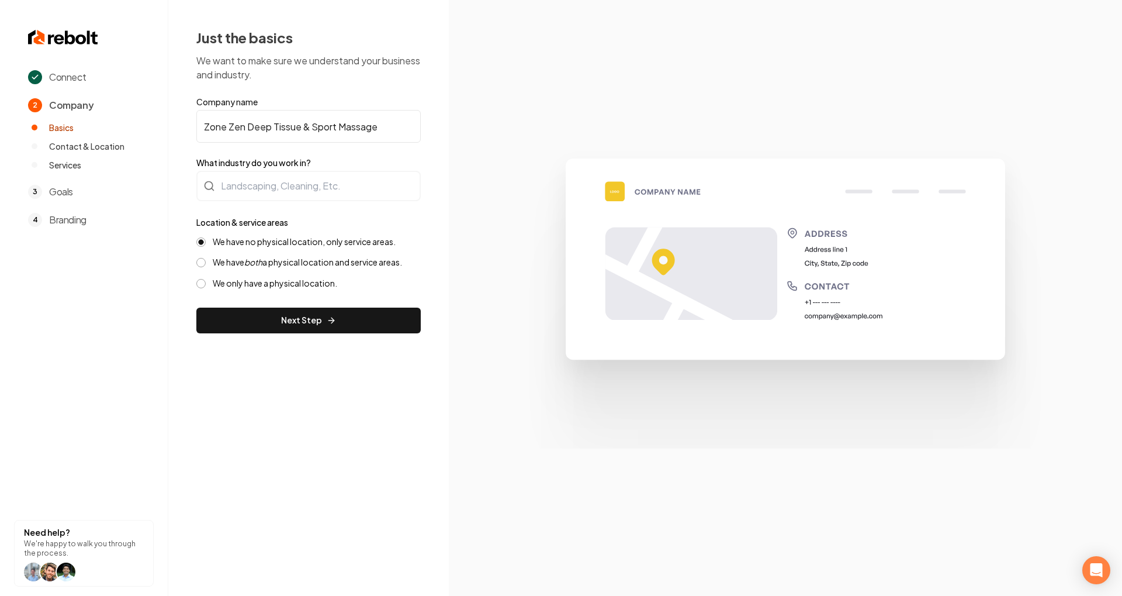  I want to click on div: Open Intercom Messenger, so click(1096, 570).